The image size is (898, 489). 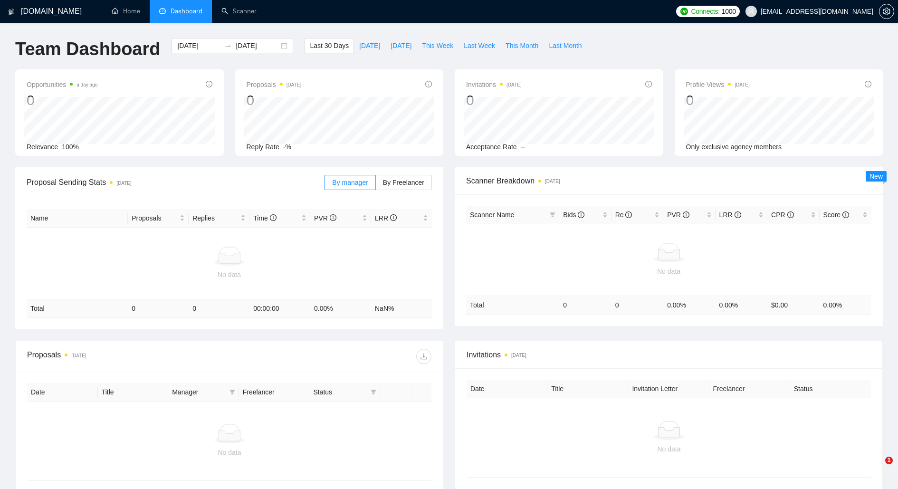 What do you see at coordinates (403, 182) in the screenshot?
I see `span: By Freelancer` at bounding box center [403, 182].